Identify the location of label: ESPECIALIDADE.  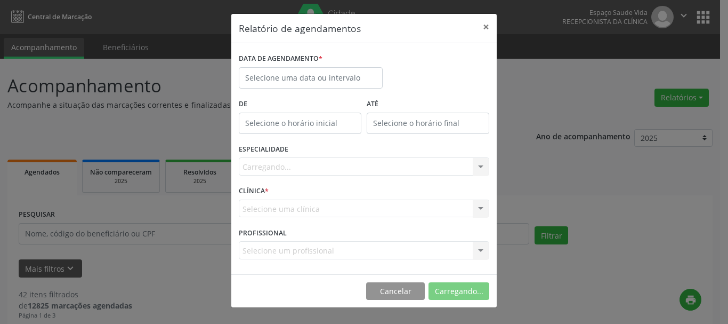
(263, 149).